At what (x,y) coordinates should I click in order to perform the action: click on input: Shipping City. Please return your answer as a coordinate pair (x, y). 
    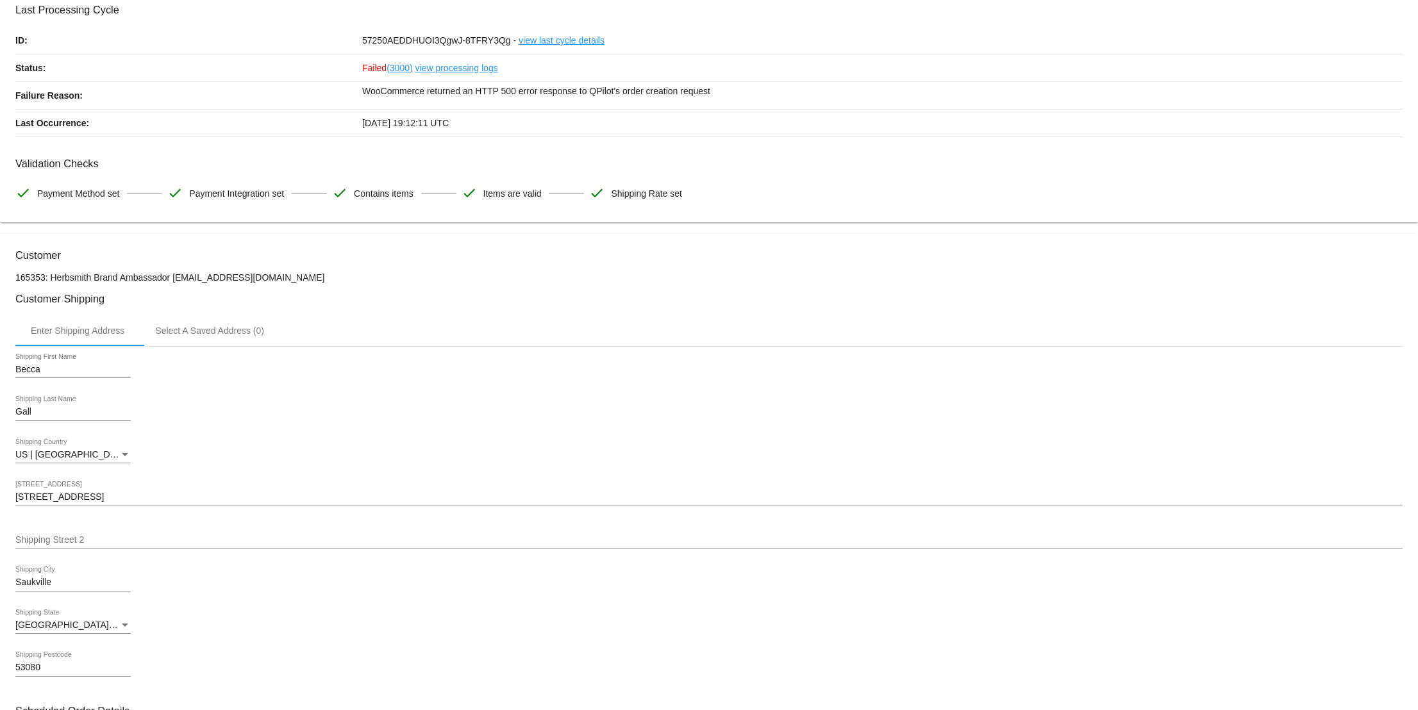
    Looking at the image, I should click on (73, 583).